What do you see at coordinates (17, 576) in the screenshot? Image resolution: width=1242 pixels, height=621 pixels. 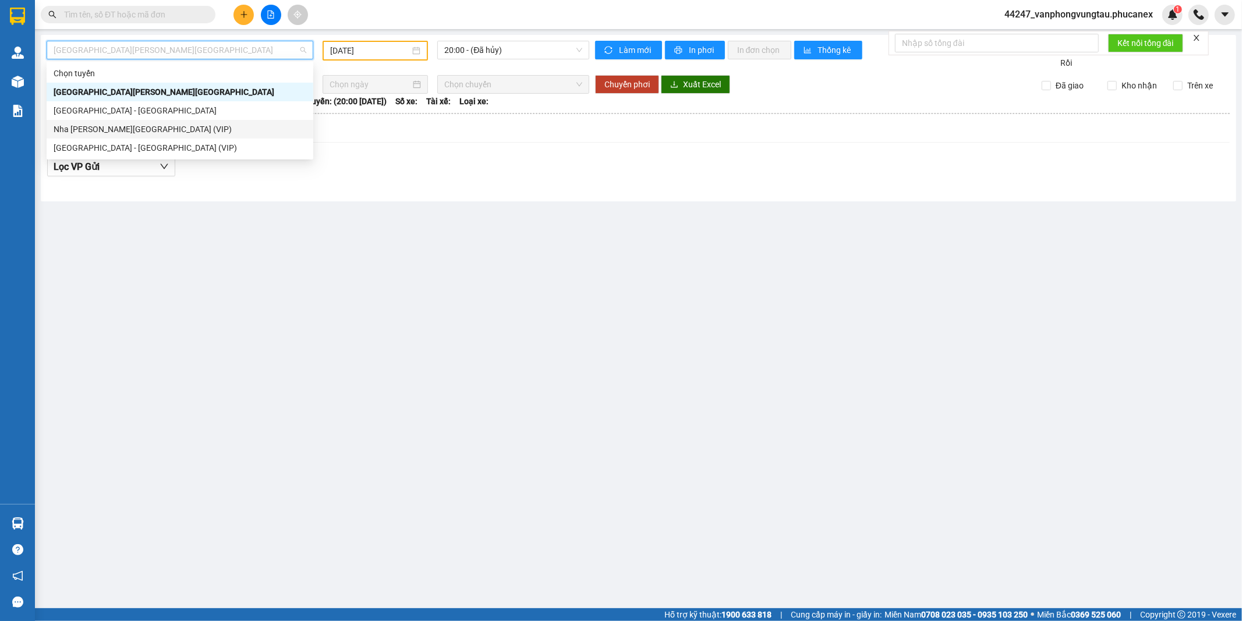 I see `span: notification` at bounding box center [17, 576].